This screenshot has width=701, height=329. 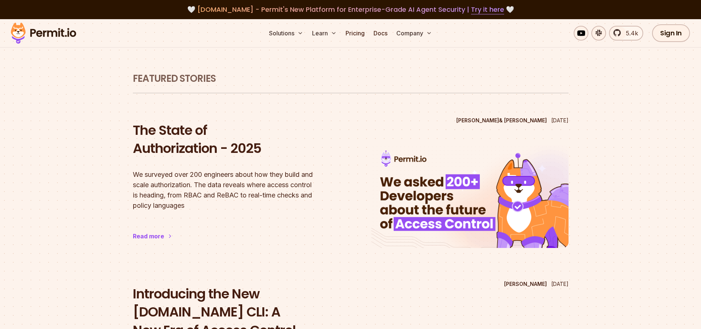 I want to click on button: Learn, so click(x=324, y=33).